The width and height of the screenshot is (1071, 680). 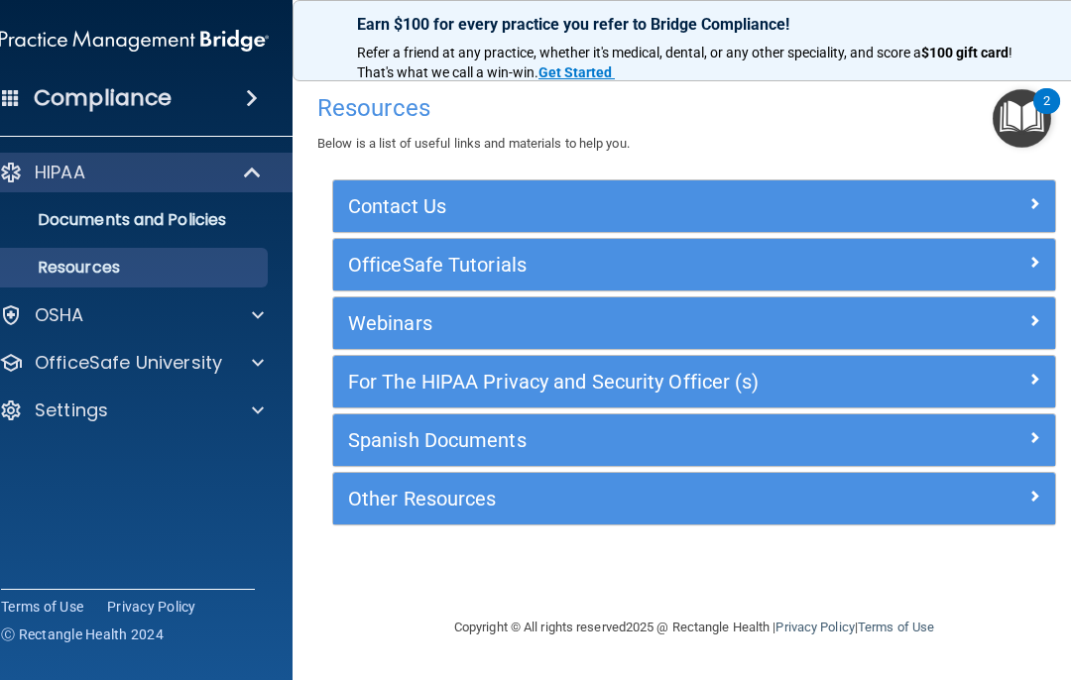 I want to click on strong: $100 gift card, so click(x=965, y=53).